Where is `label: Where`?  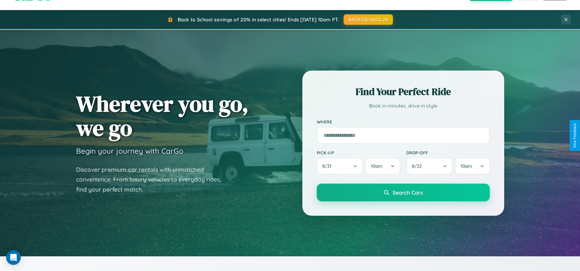
label: Where is located at coordinates (403, 122).